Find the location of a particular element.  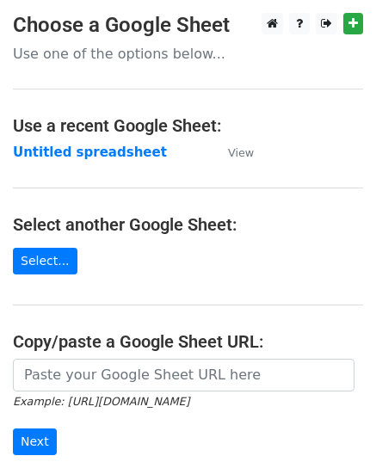

h4: Select another Google Sheet: is located at coordinates (188, 225).